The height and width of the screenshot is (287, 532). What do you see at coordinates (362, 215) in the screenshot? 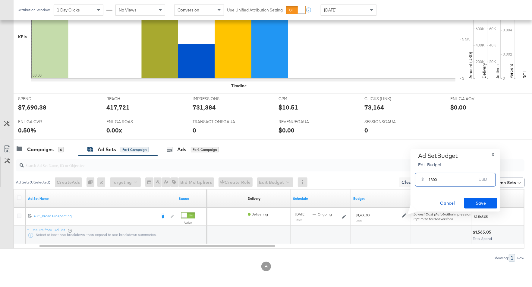
I see `div: $1,400.00` at bounding box center [362, 215].